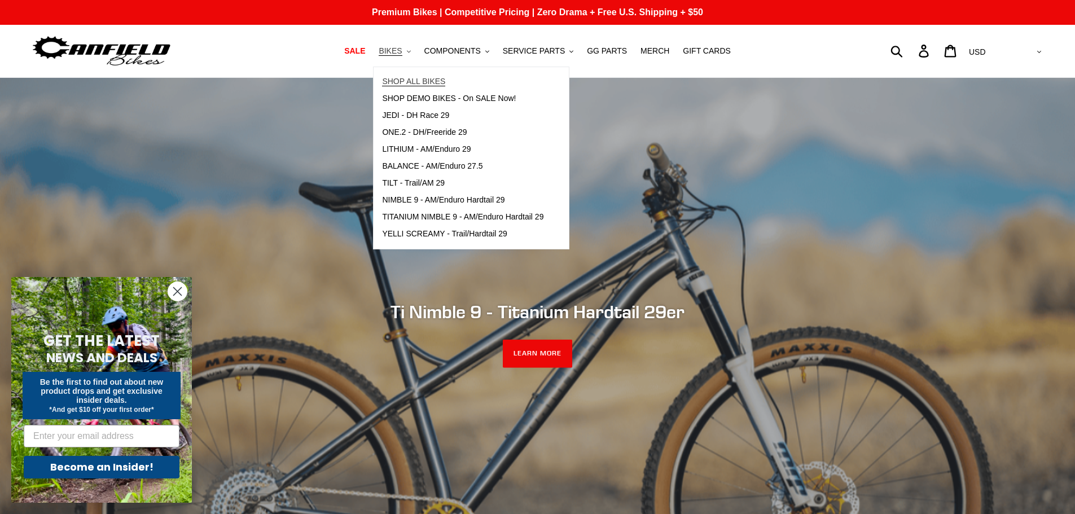 This screenshot has height=514, width=1075. Describe the element at coordinates (607, 51) in the screenshot. I see `a: GG PARTS` at that location.